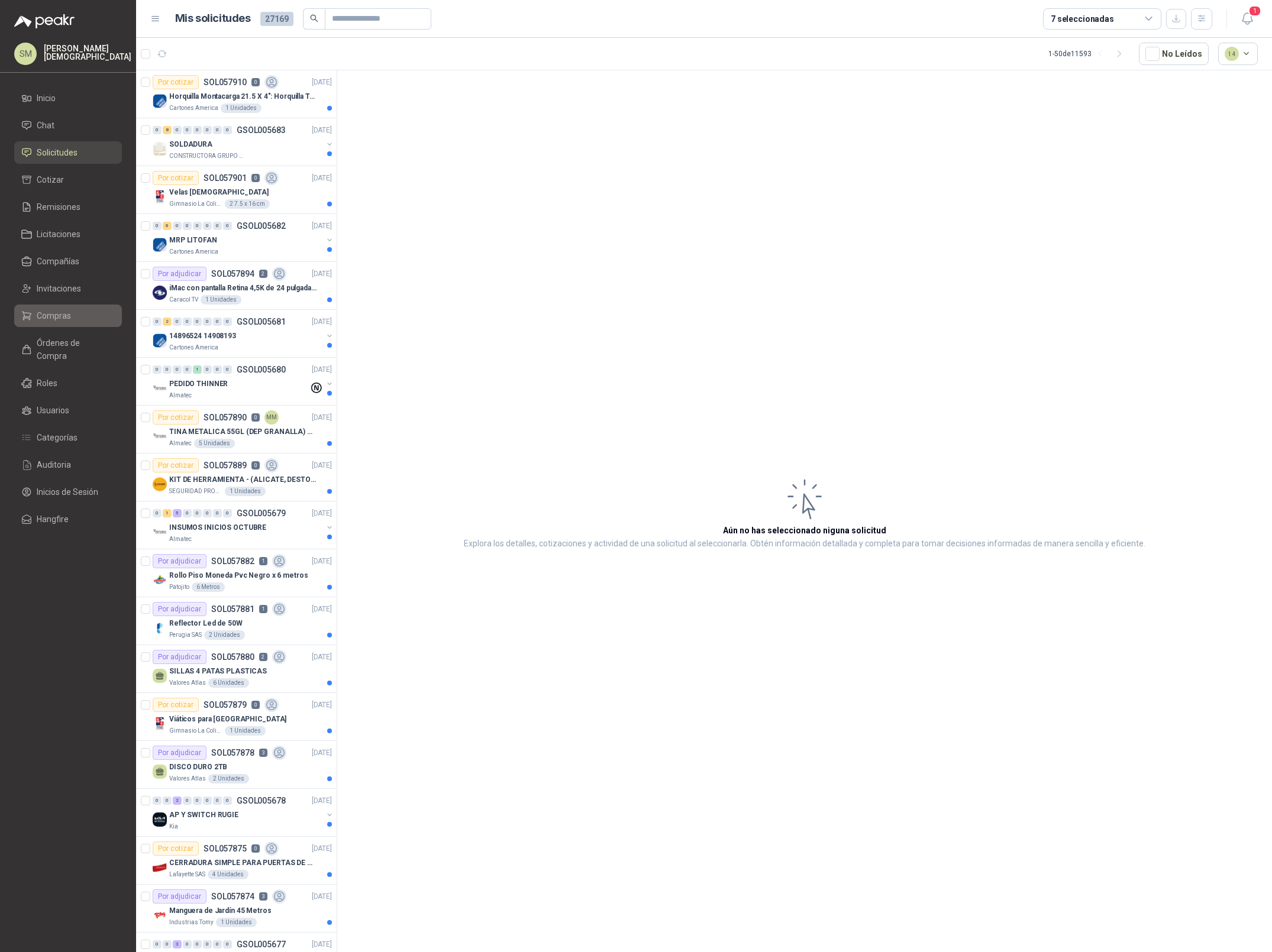  What do you see at coordinates (242, 96) in the screenshot?
I see `p: Horquilla Montacarga 21.5 X 4": Horquilla Telescopica Overall size 2108 x 660 x 324mm` at bounding box center [242, 96].